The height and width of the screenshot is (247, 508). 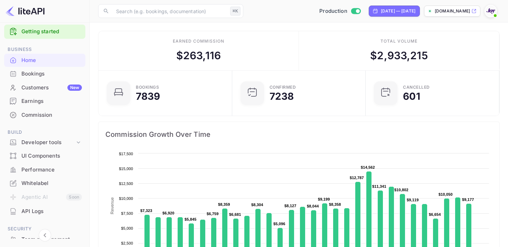 I want to click on div: Switch to Sandbox mode, so click(x=340, y=11).